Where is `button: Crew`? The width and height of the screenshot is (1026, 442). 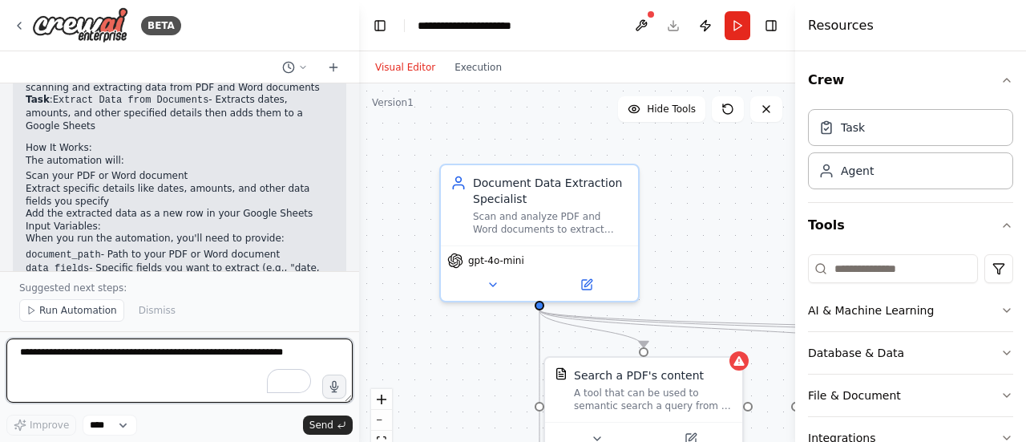
button: Crew is located at coordinates (911, 80).